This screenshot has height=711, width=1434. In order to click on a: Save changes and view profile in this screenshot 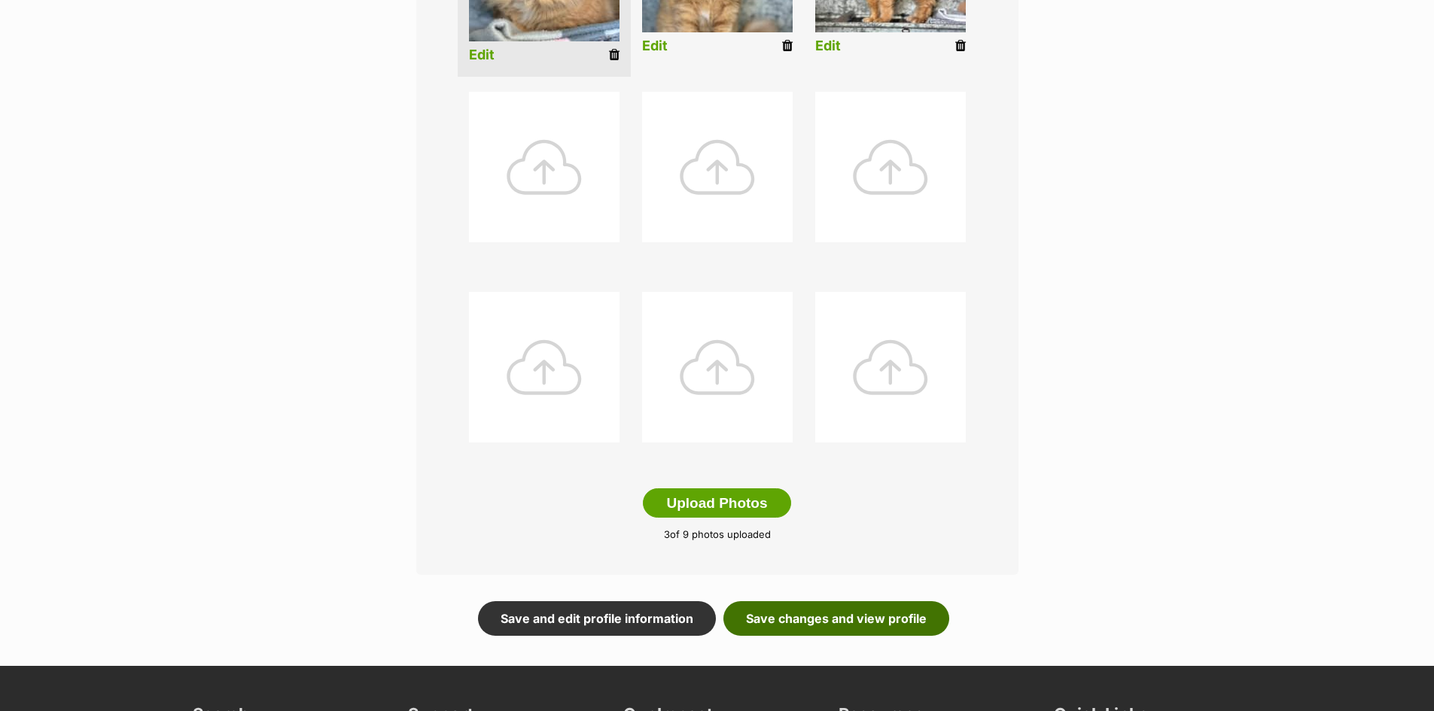, I will do `click(836, 619)`.